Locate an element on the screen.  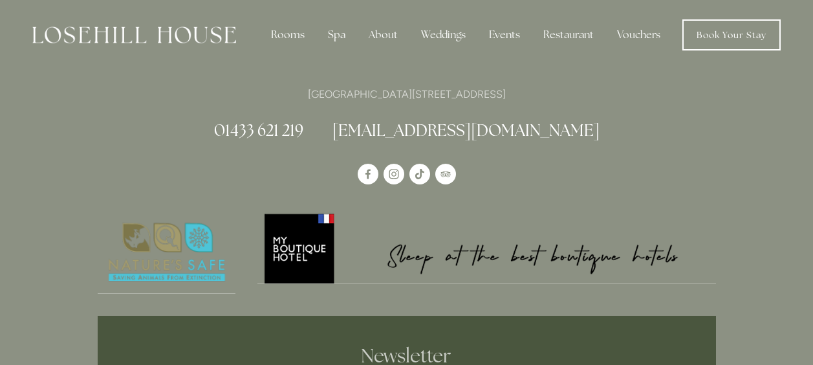
a: Book Your Stay is located at coordinates (732, 35).